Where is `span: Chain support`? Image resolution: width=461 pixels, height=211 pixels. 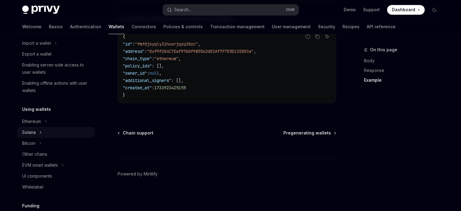 span: Chain support is located at coordinates (138, 133).